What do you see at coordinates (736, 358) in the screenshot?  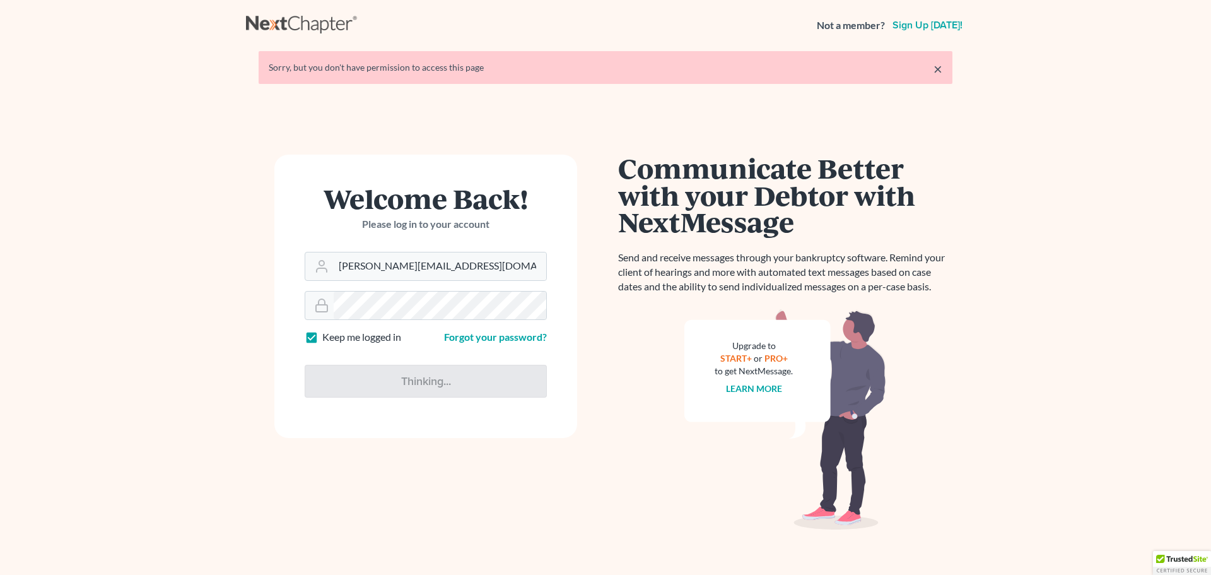 I see `a: START+` at bounding box center [736, 358].